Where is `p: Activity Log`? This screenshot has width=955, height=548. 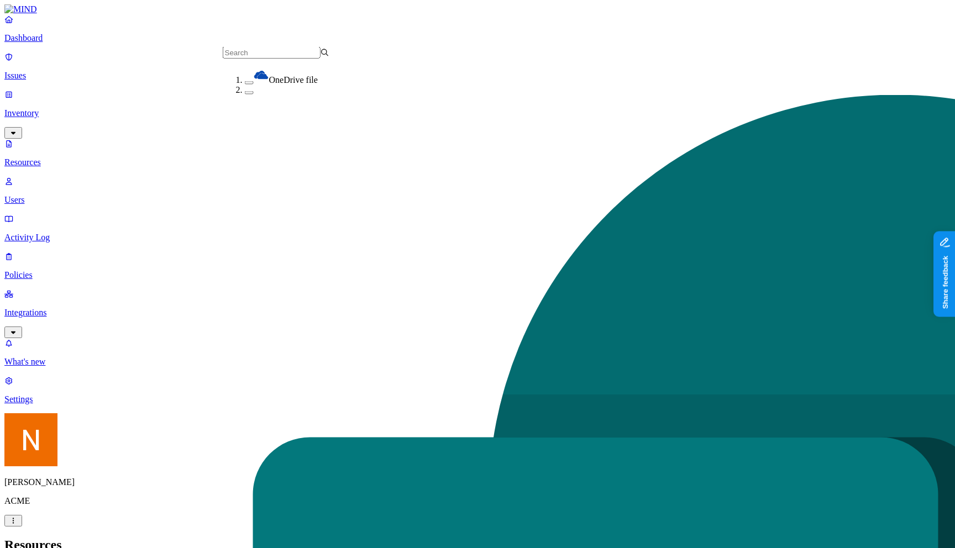 p: Activity Log is located at coordinates (477, 238).